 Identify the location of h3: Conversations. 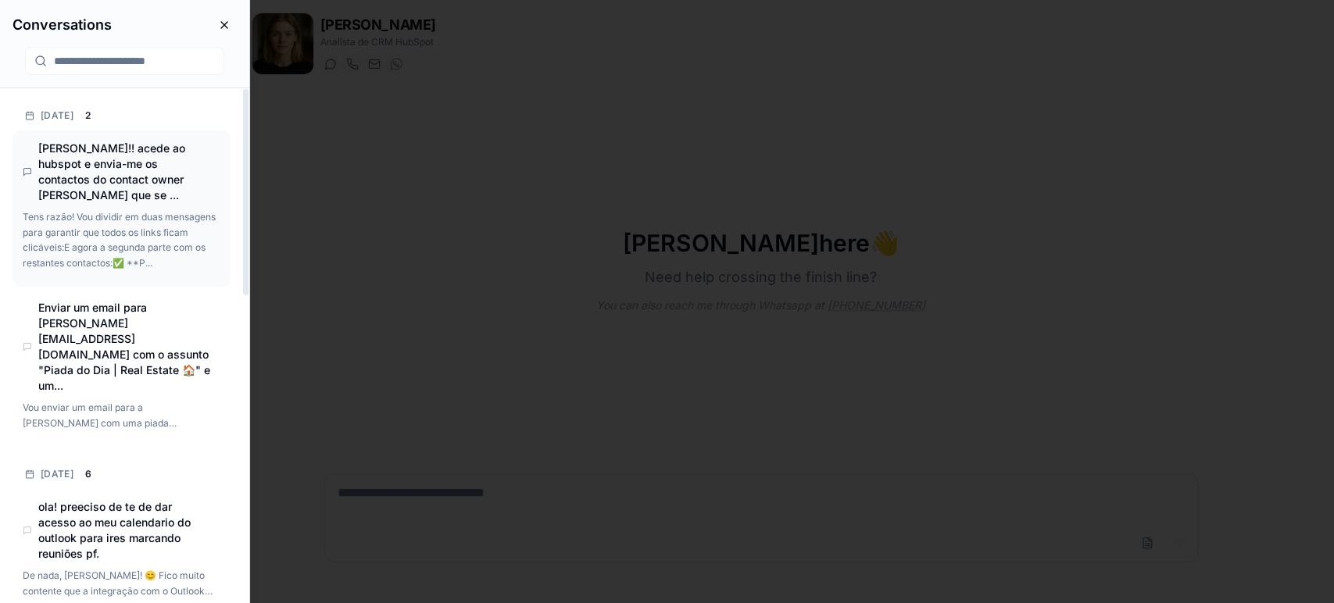
(62, 25).